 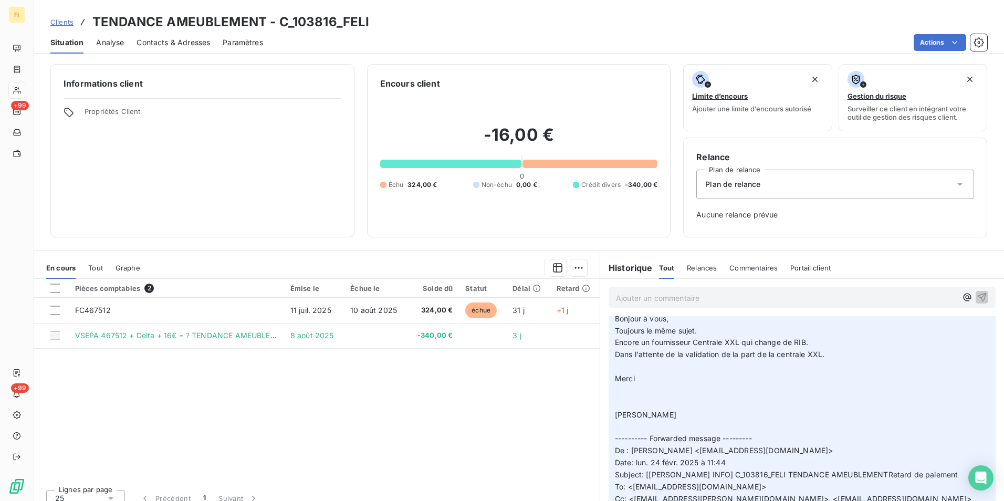 I want to click on span: Paramètres, so click(x=243, y=43).